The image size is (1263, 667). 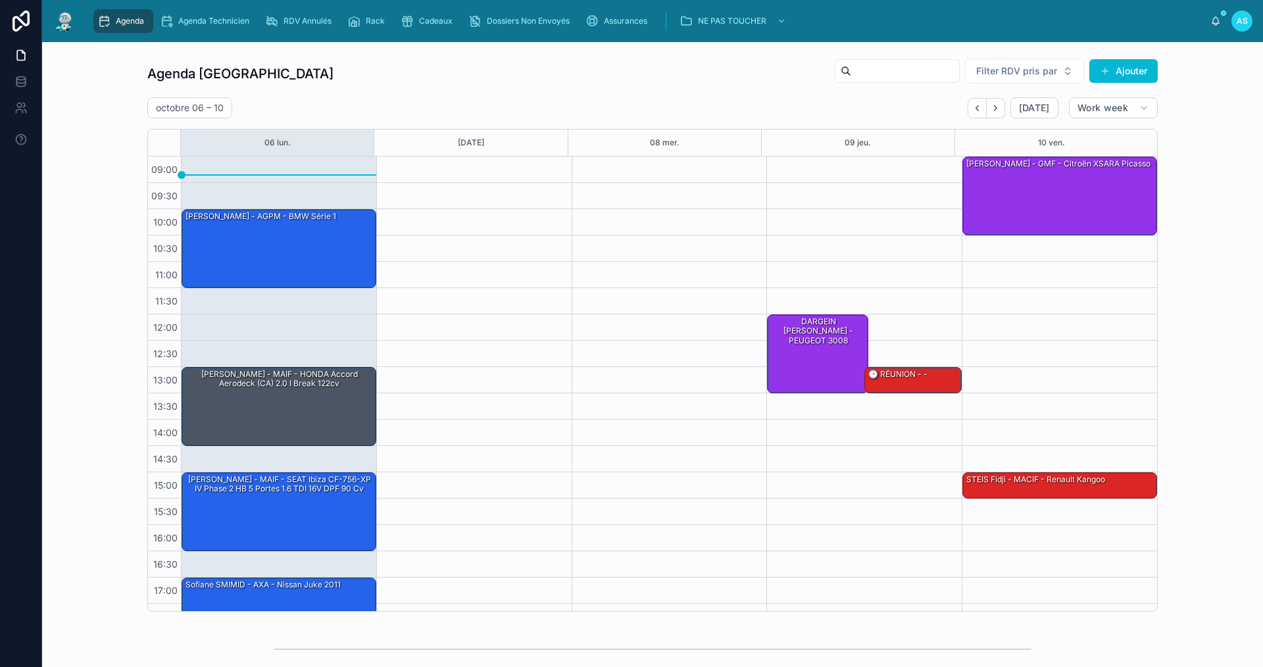 I want to click on span: 14:00, so click(x=165, y=432).